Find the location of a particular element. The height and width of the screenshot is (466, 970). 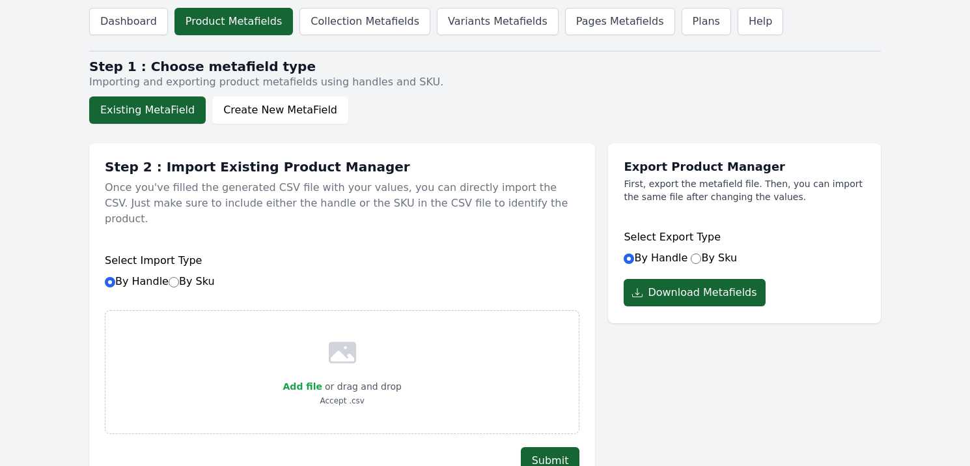

p: or drag and drop is located at coordinates (362, 386).